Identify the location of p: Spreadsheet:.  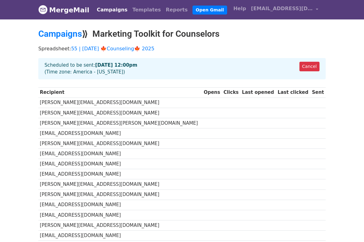
(182, 49).